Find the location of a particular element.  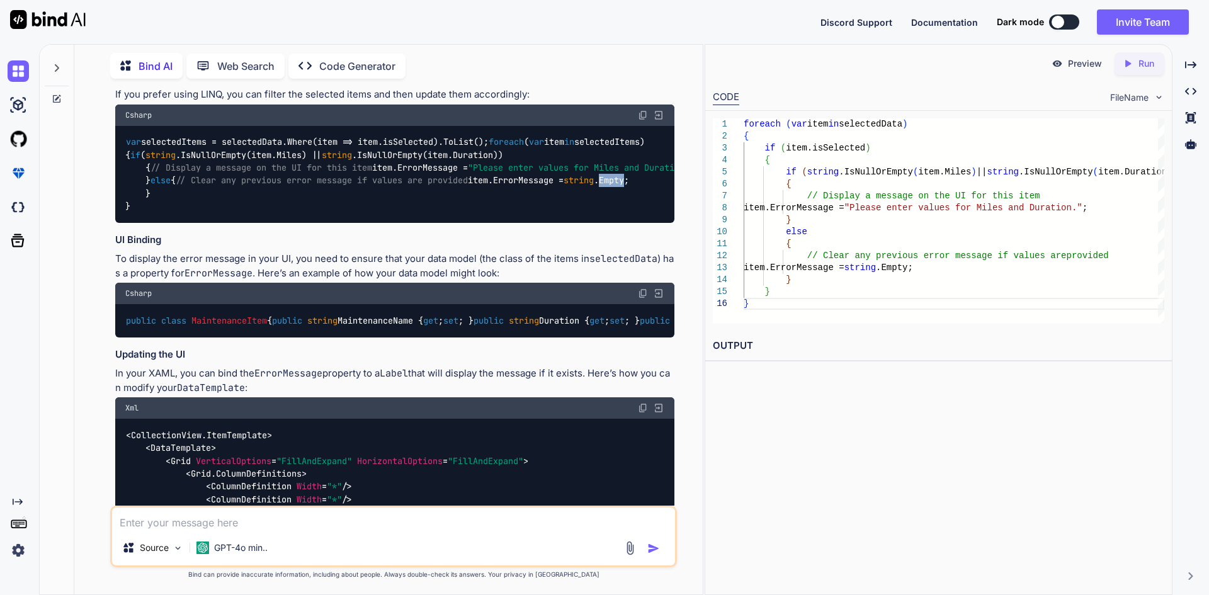

p: Bind can provide inaccurate information, including about people. Always double-check its answers.... is located at coordinates (394, 574).